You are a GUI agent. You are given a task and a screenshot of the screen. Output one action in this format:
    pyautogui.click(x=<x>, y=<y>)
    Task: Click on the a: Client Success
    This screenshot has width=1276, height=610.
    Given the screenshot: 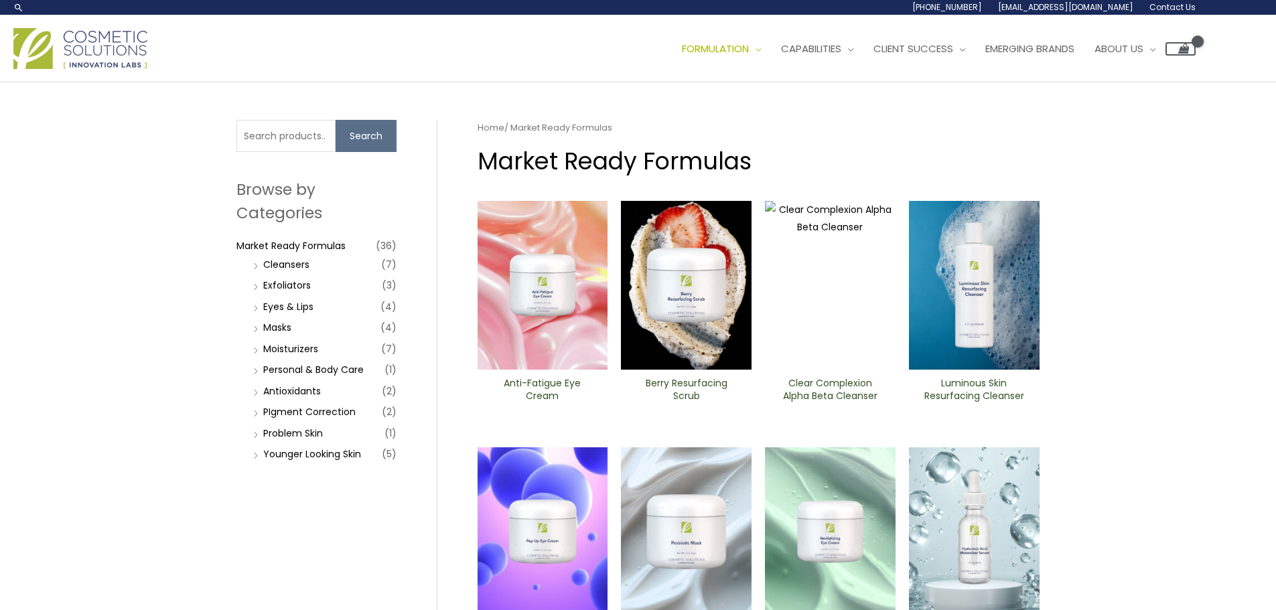 What is the action you would take?
    pyautogui.click(x=919, y=49)
    